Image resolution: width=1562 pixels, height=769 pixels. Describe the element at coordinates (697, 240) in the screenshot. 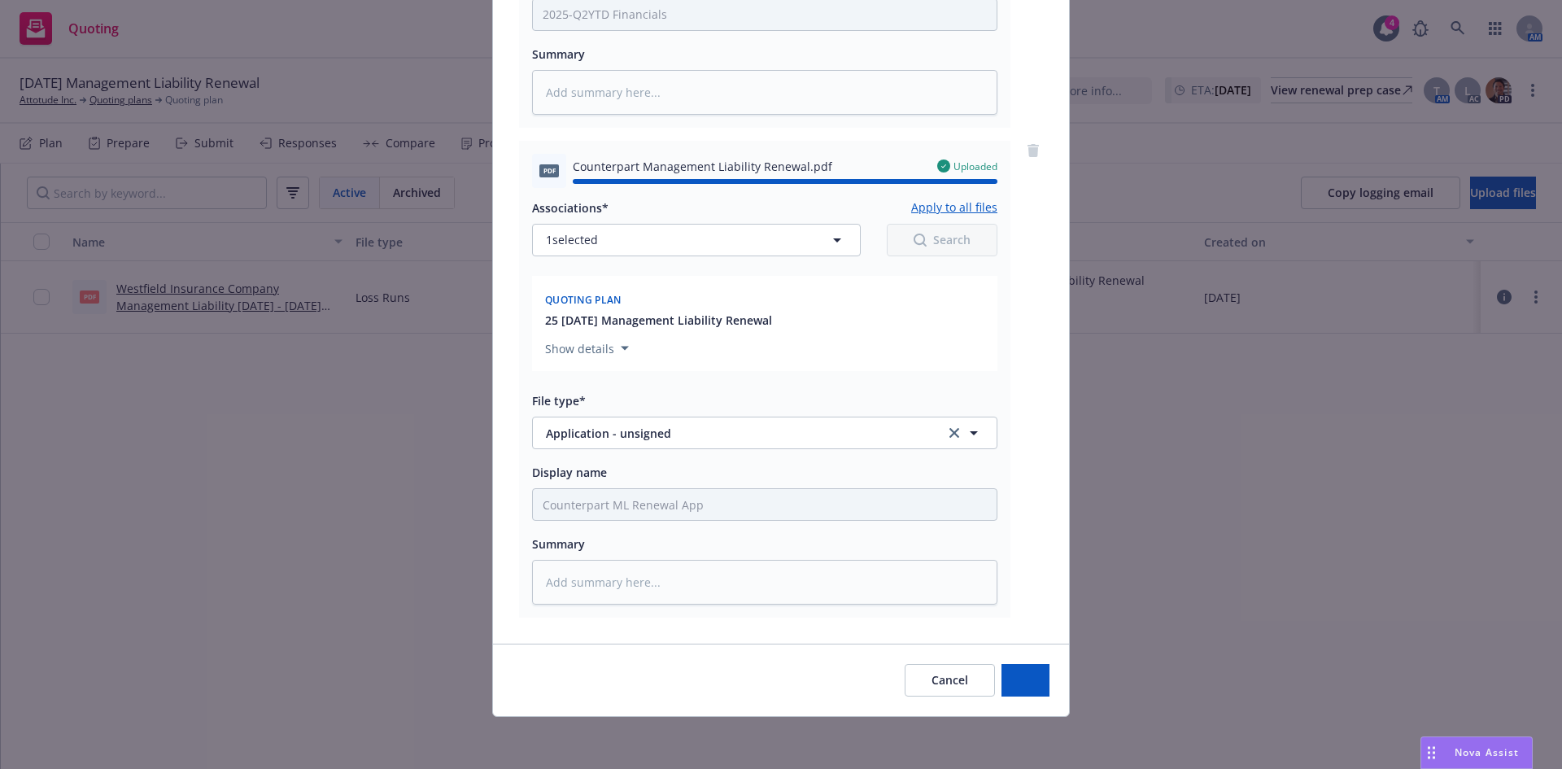

I see `button: 1selected` at that location.